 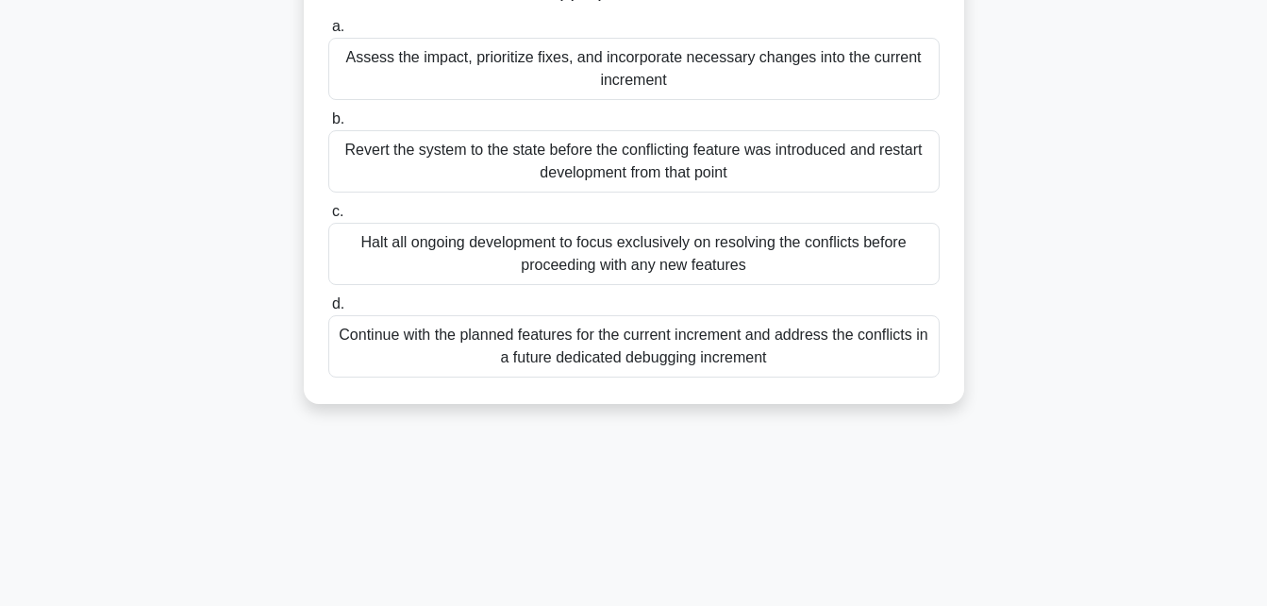 What do you see at coordinates (338, 303) in the screenshot?
I see `span: d.` at bounding box center [338, 303].